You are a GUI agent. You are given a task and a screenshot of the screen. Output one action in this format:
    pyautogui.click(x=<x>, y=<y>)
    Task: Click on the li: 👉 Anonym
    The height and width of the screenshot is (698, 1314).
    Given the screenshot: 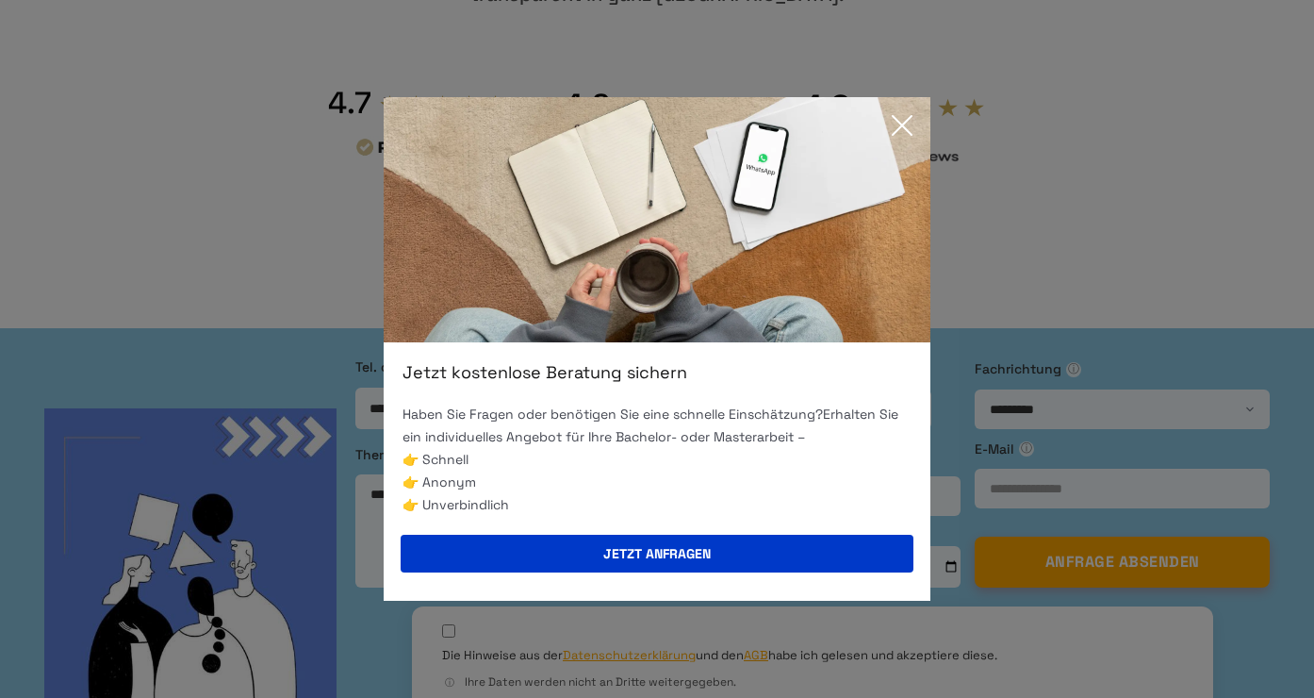 What is the action you would take?
    pyautogui.click(x=657, y=482)
    